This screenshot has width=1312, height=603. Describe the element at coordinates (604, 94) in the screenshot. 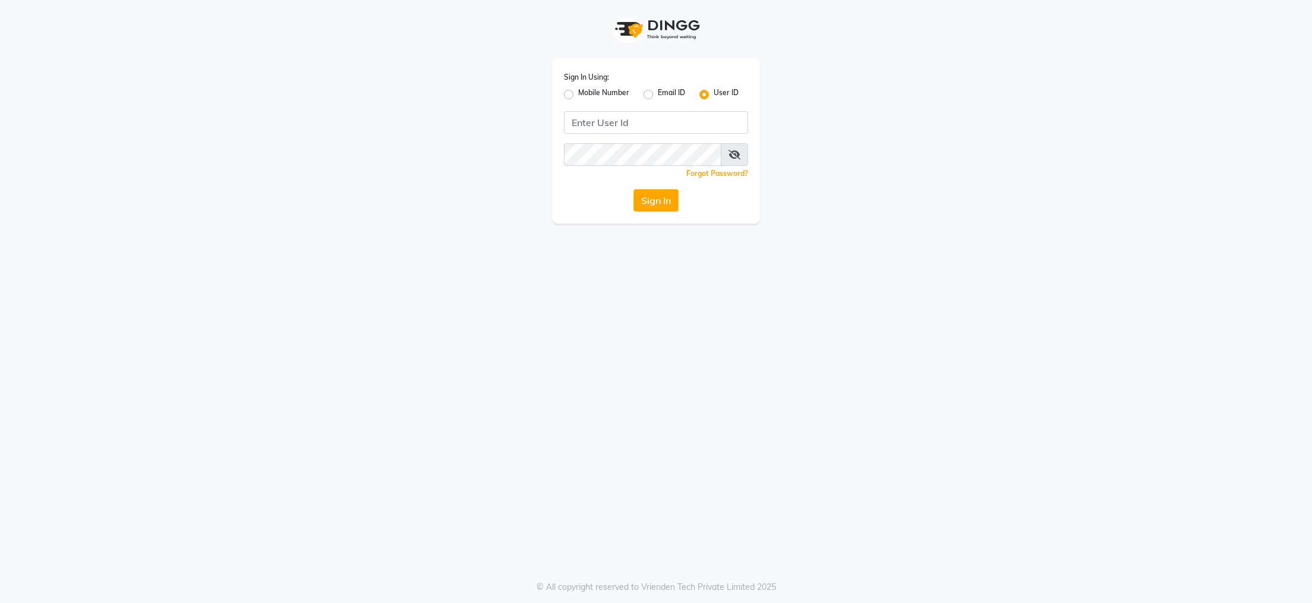

I see `label: Mobile Number` at that location.